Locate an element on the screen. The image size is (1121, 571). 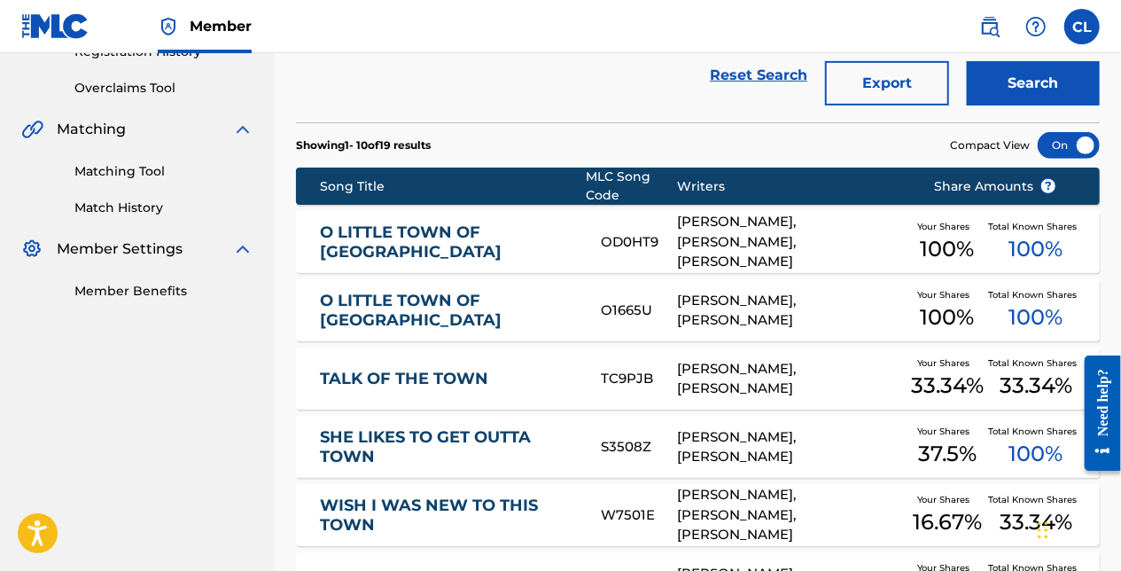
div: Help is located at coordinates (1036, 27).